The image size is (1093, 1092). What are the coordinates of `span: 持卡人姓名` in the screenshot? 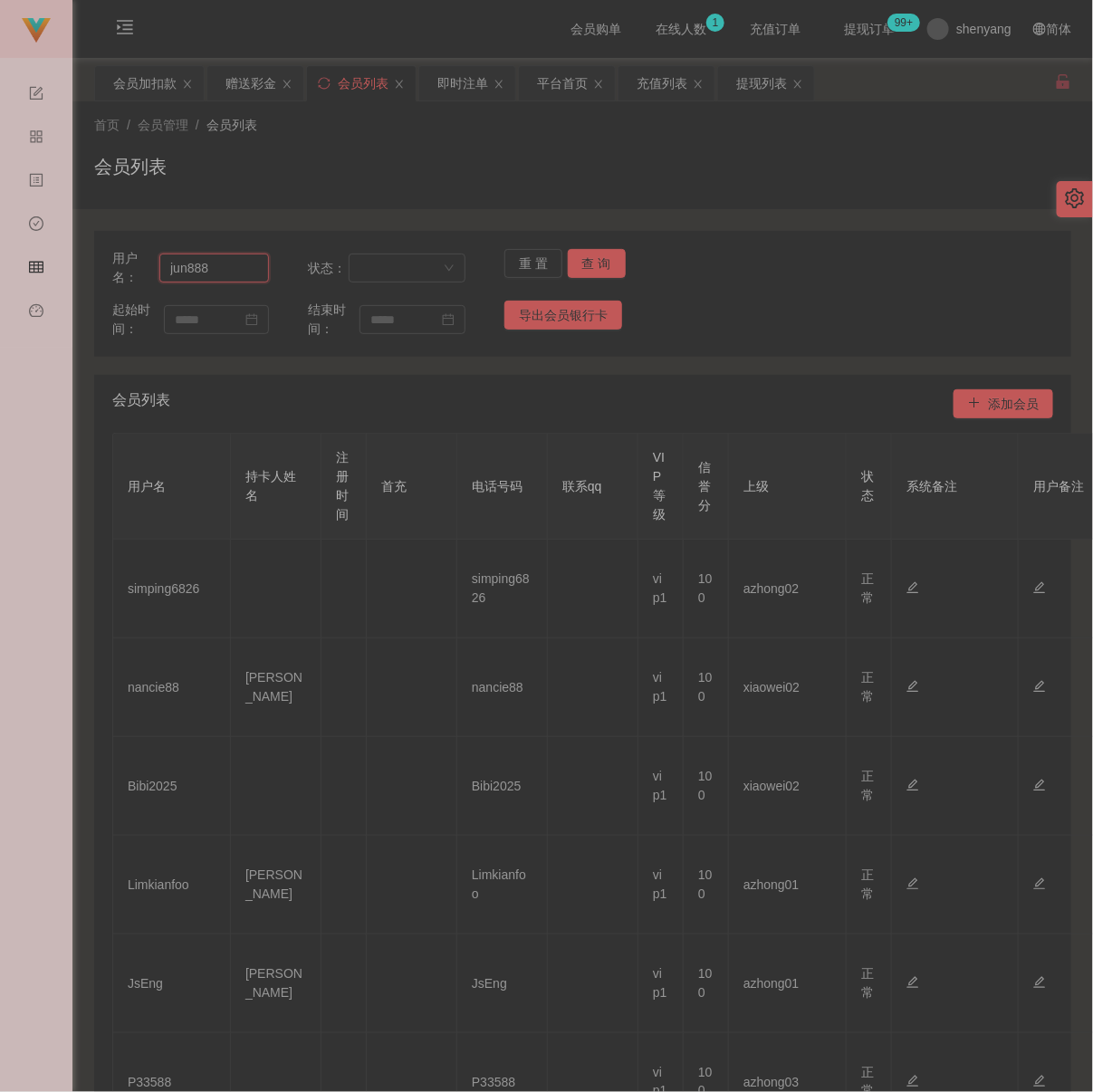 It's located at (271, 485).